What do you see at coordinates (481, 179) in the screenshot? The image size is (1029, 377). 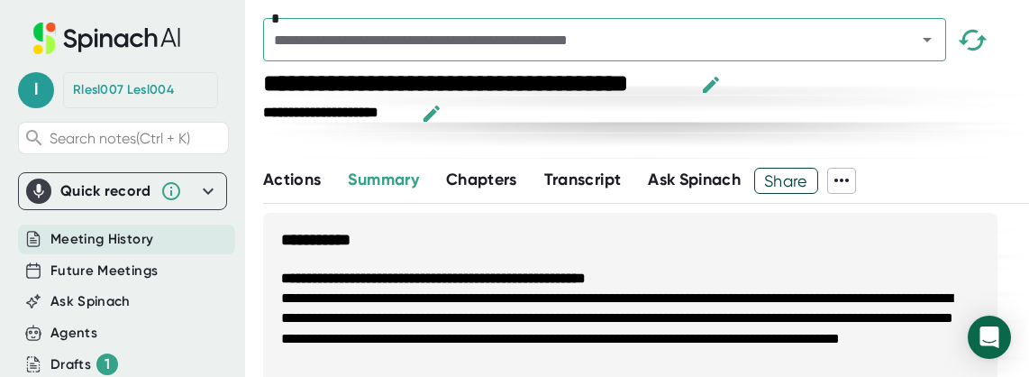 I see `span: Chapters` at bounding box center [481, 179].